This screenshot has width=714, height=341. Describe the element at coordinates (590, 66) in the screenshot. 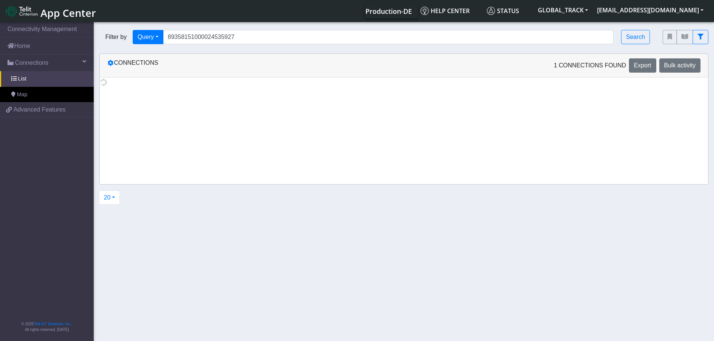

I see `span: 1 Connections found` at that location.